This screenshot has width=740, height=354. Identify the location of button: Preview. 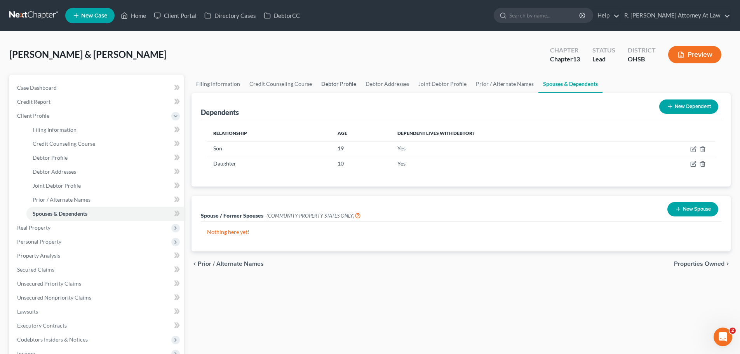
(694, 54).